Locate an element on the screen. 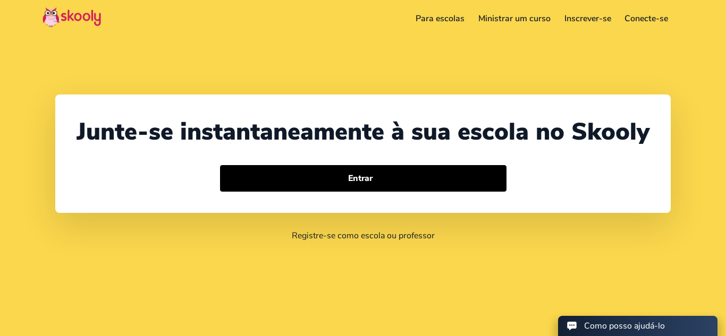 This screenshot has width=726, height=336. a: Ministrar um curso is located at coordinates (514, 19).